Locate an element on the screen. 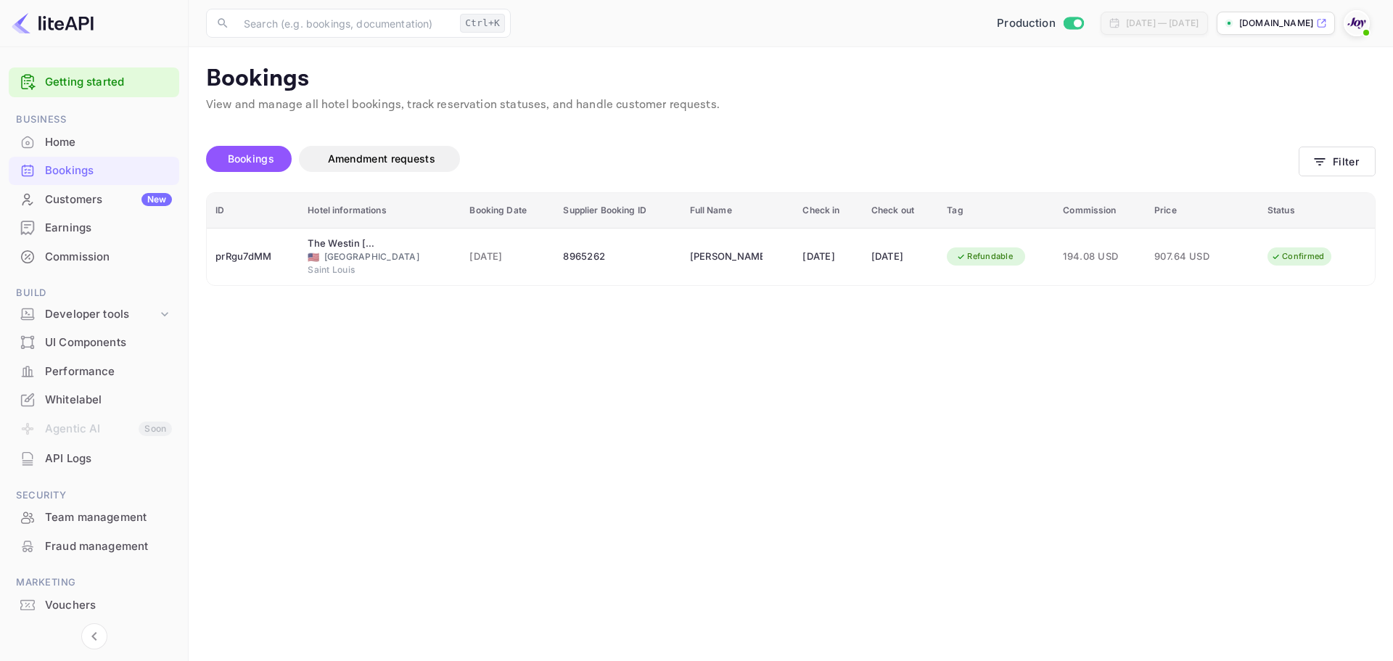 This screenshot has width=1393, height=661. span: Business is located at coordinates (94, 120).